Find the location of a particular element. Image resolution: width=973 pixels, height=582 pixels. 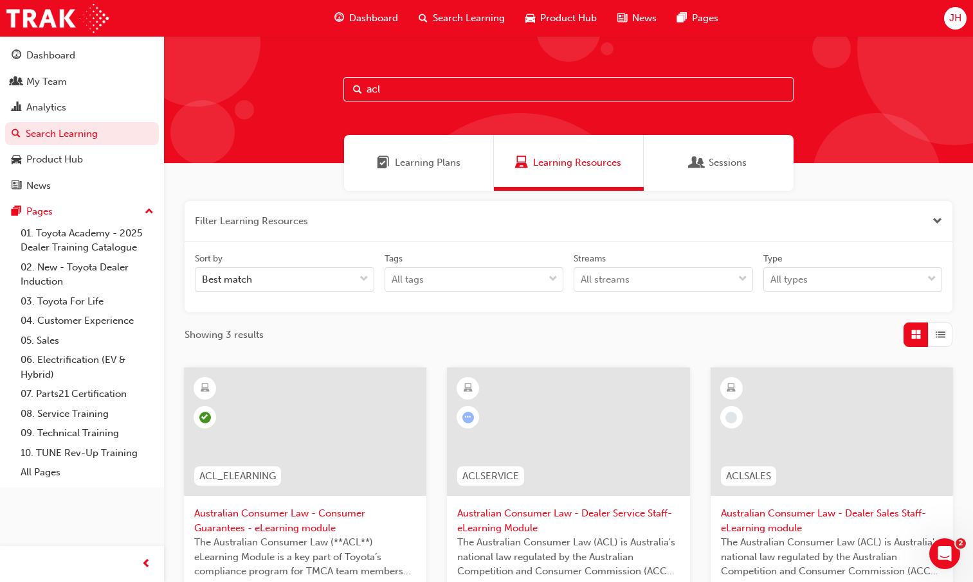

a: 04. Customer Experience is located at coordinates (87, 321).